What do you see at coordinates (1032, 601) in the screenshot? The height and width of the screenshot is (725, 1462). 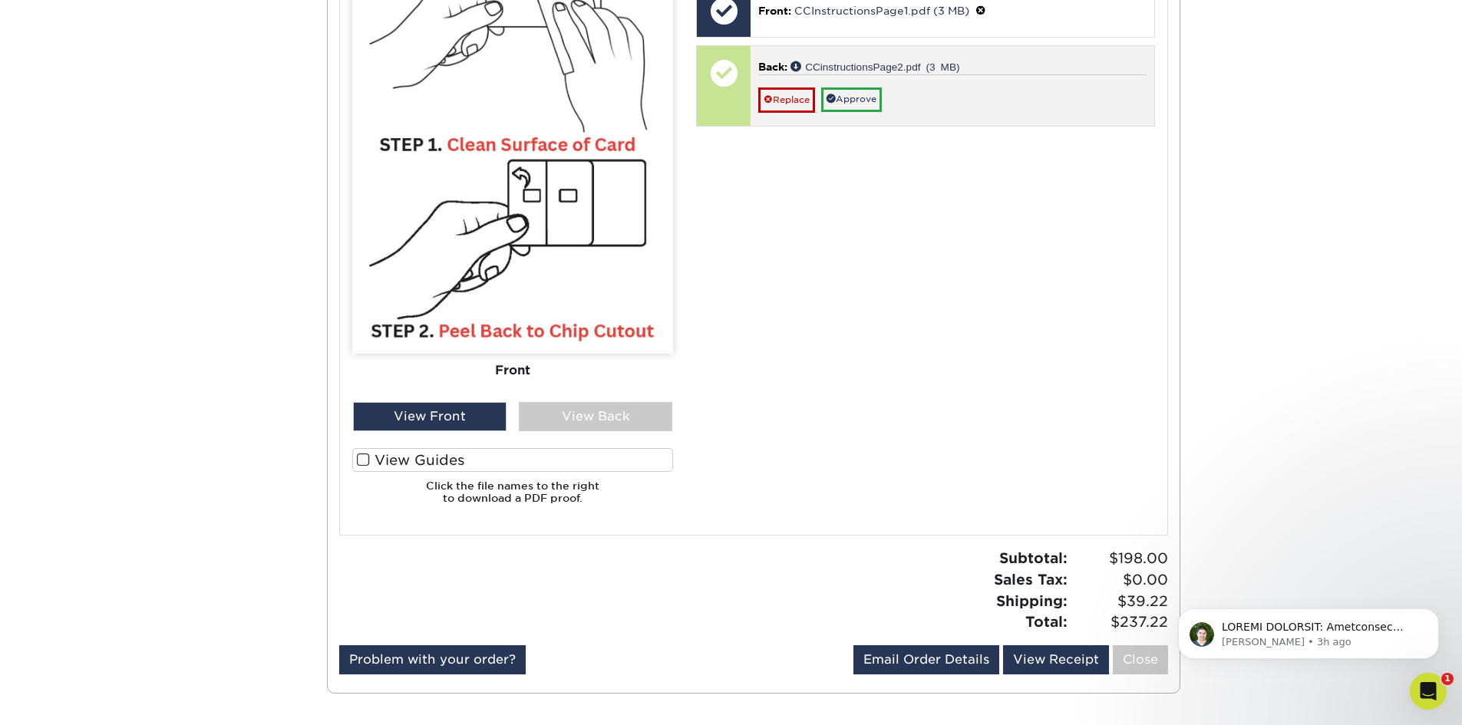 I see `strong: Shipping:` at bounding box center [1032, 601].